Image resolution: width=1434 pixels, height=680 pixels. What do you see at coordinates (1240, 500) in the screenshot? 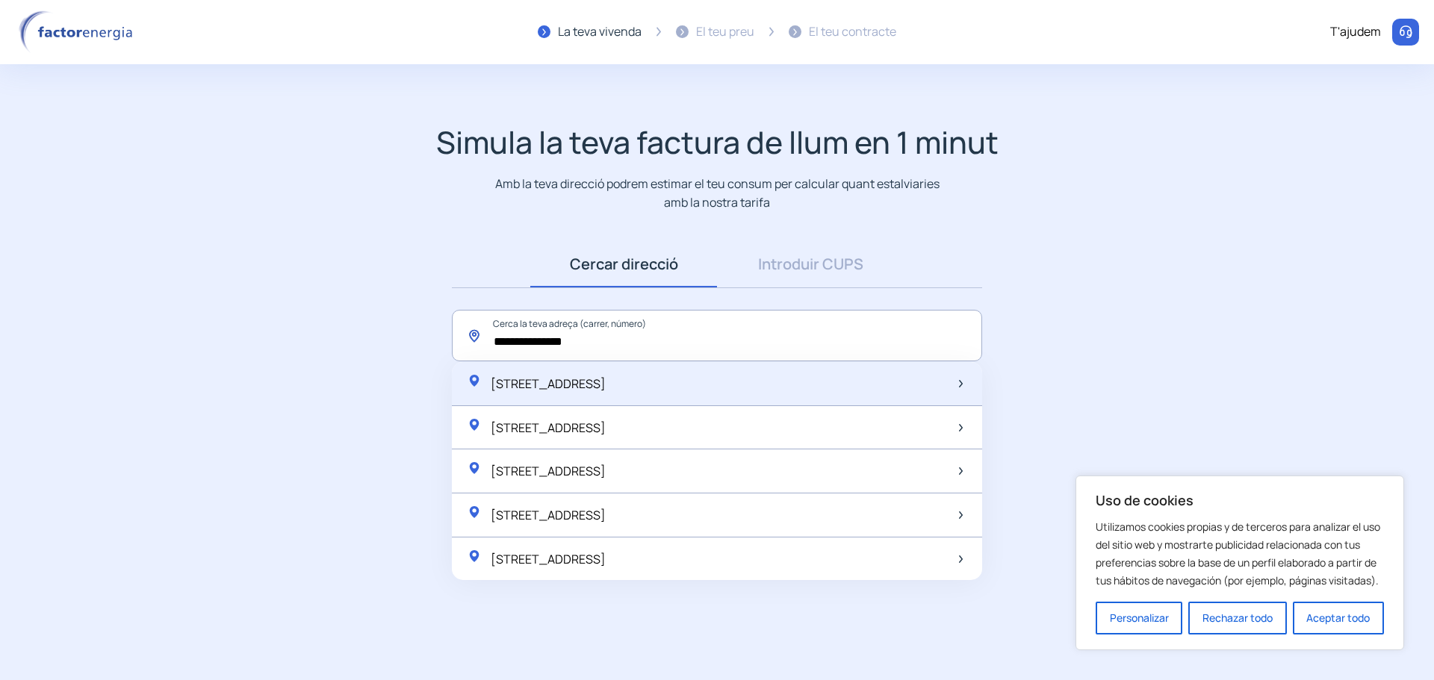
I see `p: Uso de cookies` at bounding box center [1240, 500].